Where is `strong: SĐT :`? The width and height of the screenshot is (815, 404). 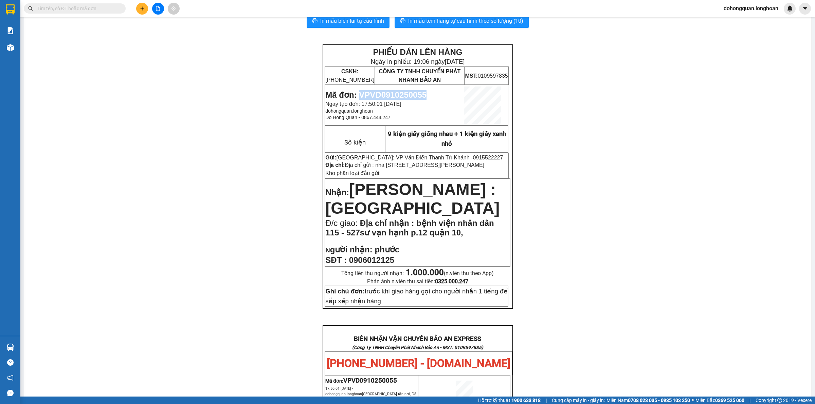 strong: SĐT : is located at coordinates (336, 260).